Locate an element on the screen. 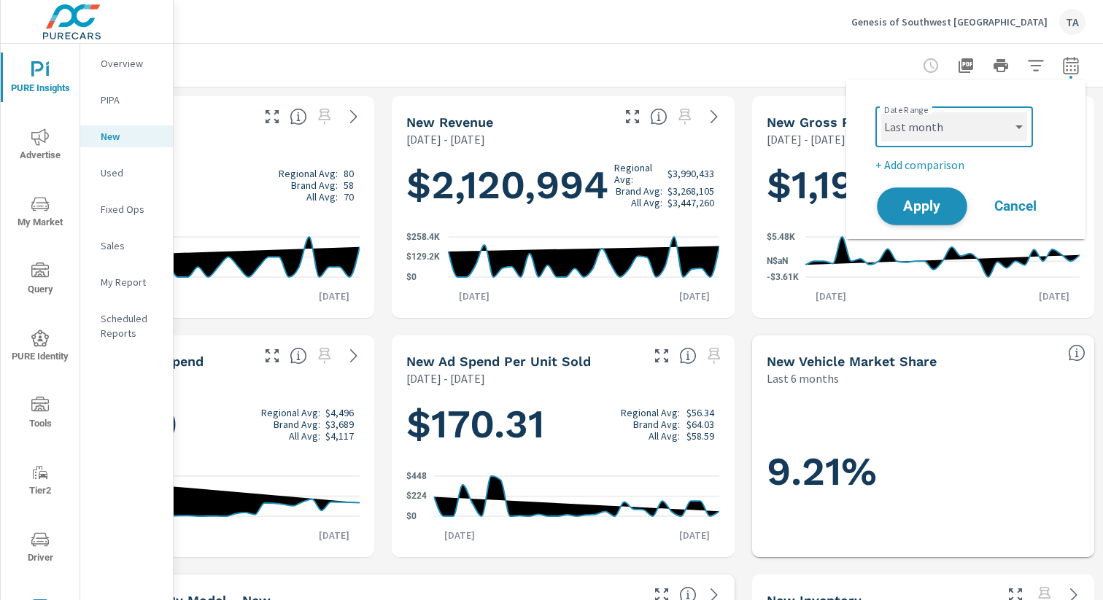 This screenshot has height=600, width=1103. button: Select Date Range is located at coordinates (1071, 66).